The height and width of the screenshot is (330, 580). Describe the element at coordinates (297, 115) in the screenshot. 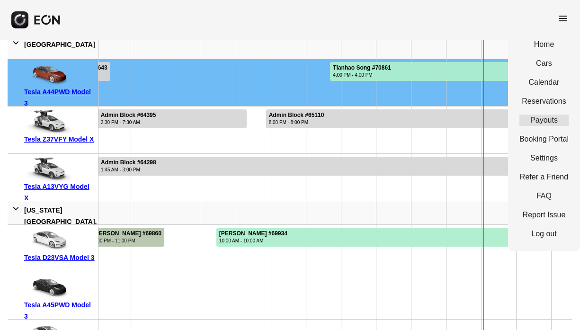

I see `div: Admin Block #65110` at that location.